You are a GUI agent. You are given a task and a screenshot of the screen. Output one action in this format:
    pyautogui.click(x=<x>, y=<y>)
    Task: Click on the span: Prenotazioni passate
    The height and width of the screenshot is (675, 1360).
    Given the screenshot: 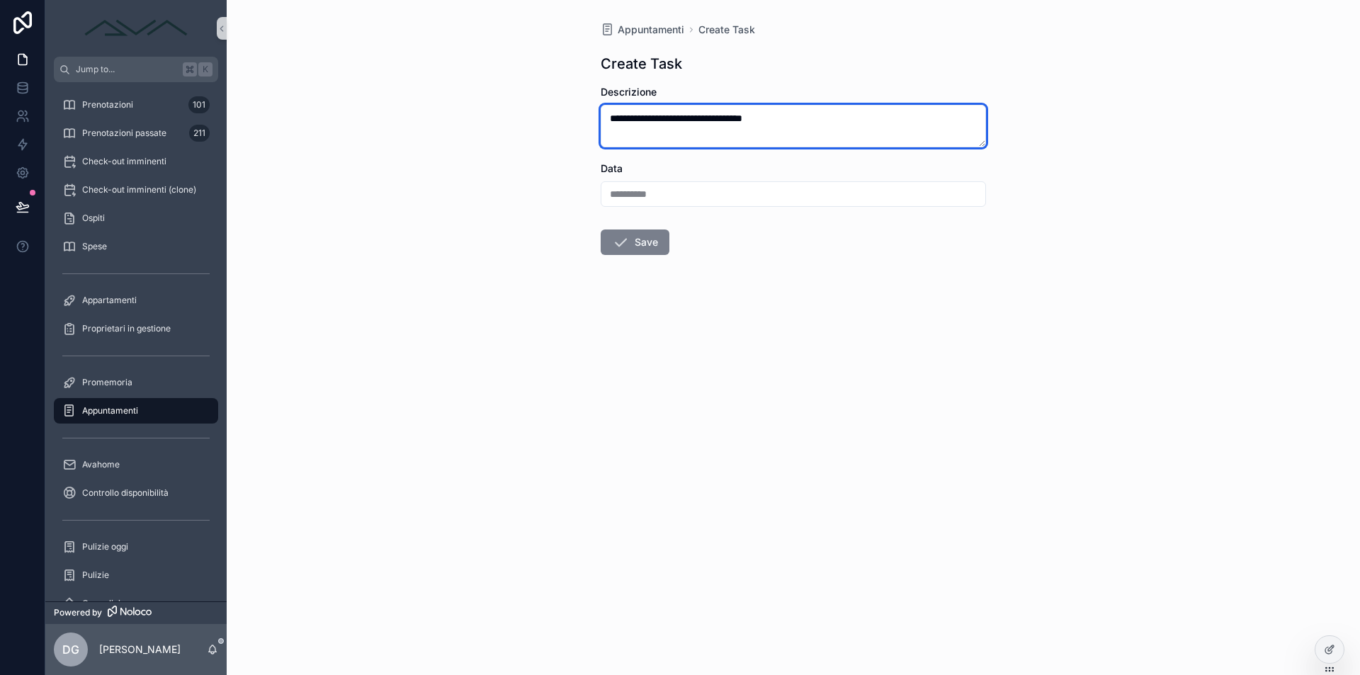 What is the action you would take?
    pyautogui.click(x=124, y=133)
    